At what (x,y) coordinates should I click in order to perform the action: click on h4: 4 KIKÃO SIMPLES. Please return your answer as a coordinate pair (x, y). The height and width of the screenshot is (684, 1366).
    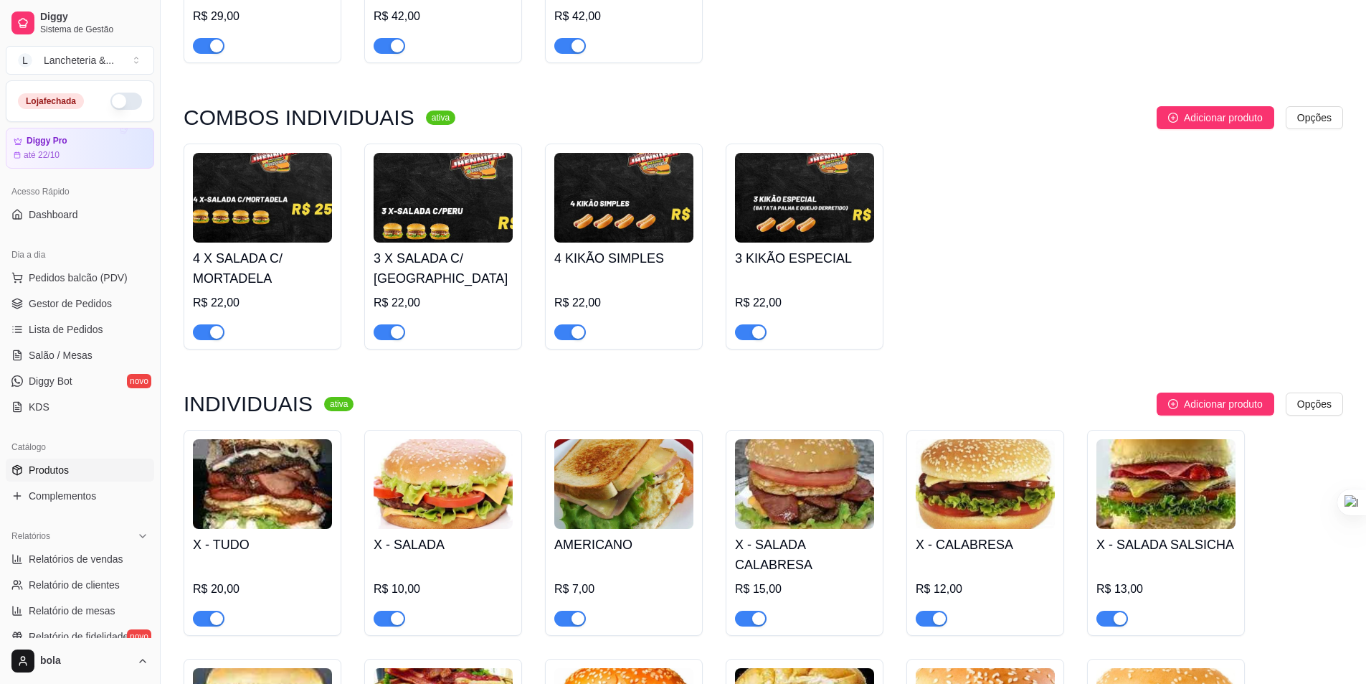
    Looking at the image, I should click on (624, 258).